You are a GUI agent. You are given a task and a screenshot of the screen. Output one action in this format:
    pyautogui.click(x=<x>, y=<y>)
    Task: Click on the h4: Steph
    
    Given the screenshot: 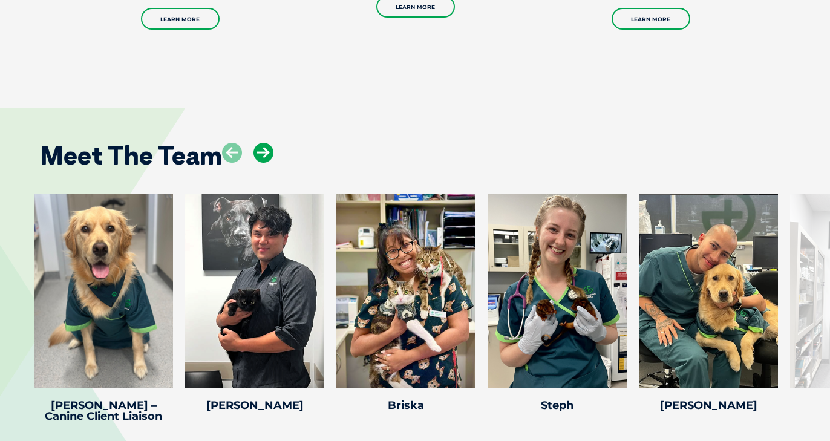 What is the action you would take?
    pyautogui.click(x=557, y=405)
    